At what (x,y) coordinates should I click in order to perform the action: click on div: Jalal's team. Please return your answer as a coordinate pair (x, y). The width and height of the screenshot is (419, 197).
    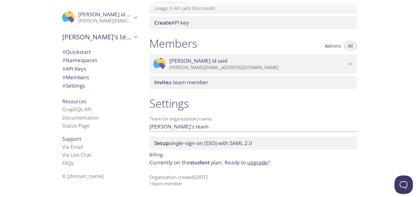
    Looking at the image, I should click on (100, 37).